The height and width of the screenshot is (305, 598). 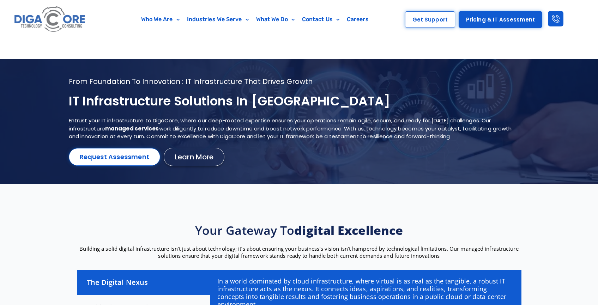 What do you see at coordinates (358, 19) in the screenshot?
I see `a: Careers` at bounding box center [358, 19].